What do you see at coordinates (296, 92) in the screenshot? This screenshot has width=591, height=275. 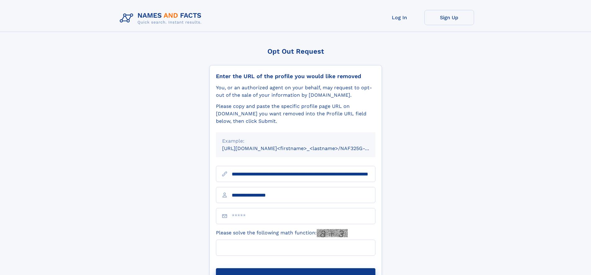 I see `div: You, or an authorized agent on your behalf, may request to opt-out of the sale of your informatio...` at bounding box center [296, 92].